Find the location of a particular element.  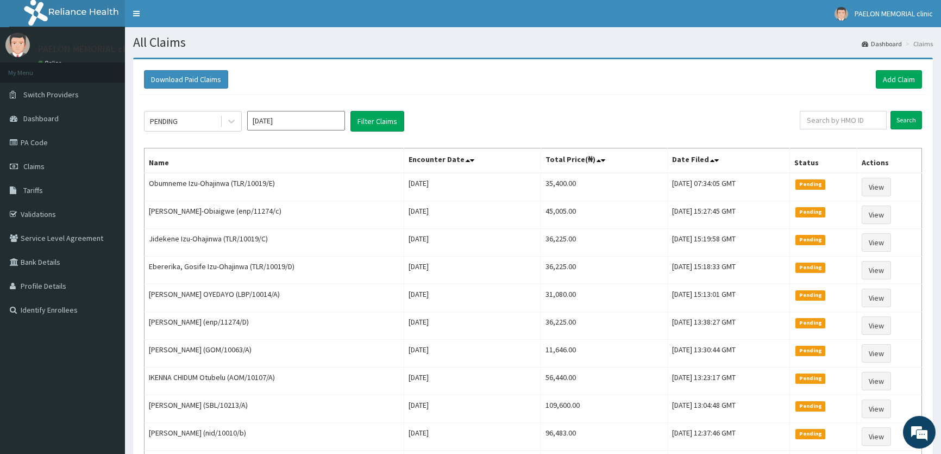

a: Online is located at coordinates (51, 63).